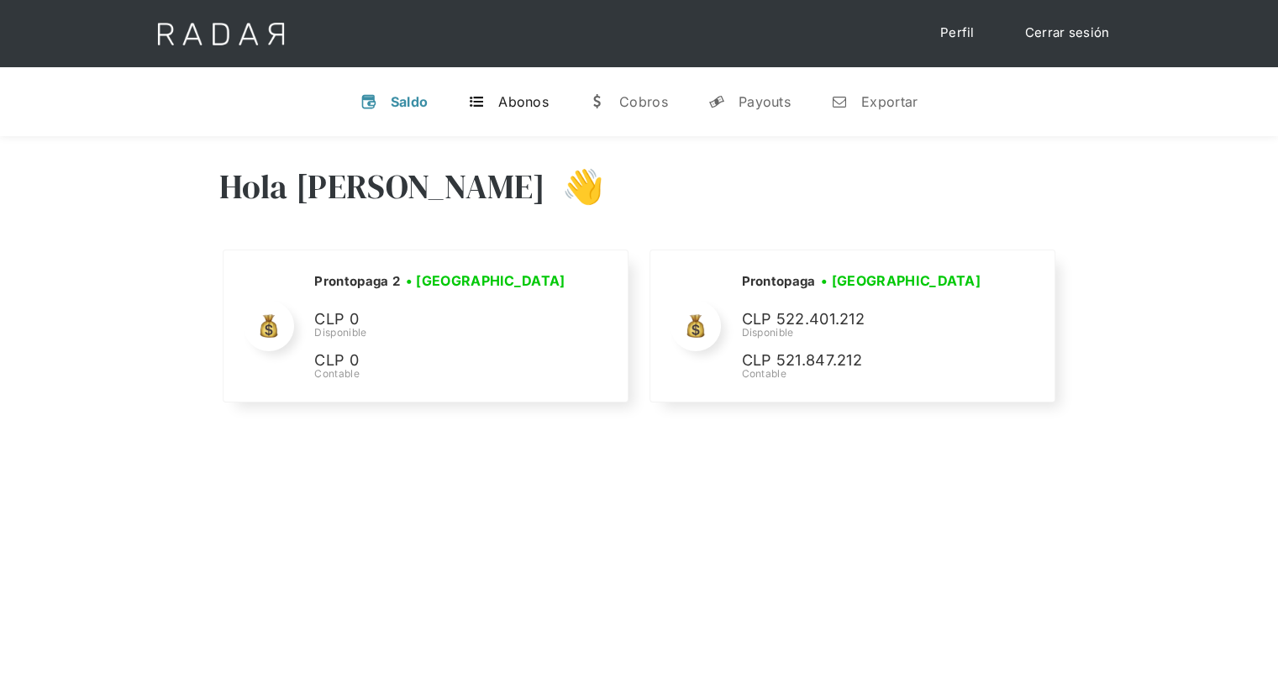 The width and height of the screenshot is (1278, 694). Describe the element at coordinates (867, 360) in the screenshot. I see `p: CLP 521.847.212` at that location.